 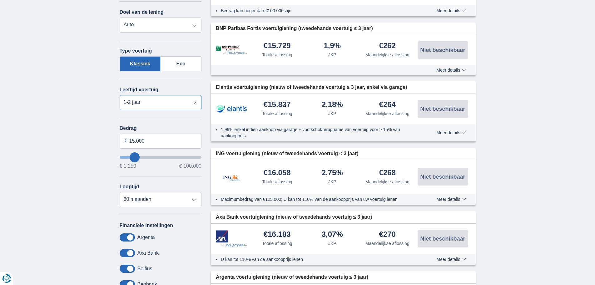 What do you see at coordinates (387, 46) in the screenshot?
I see `div: €262` at bounding box center [387, 46].